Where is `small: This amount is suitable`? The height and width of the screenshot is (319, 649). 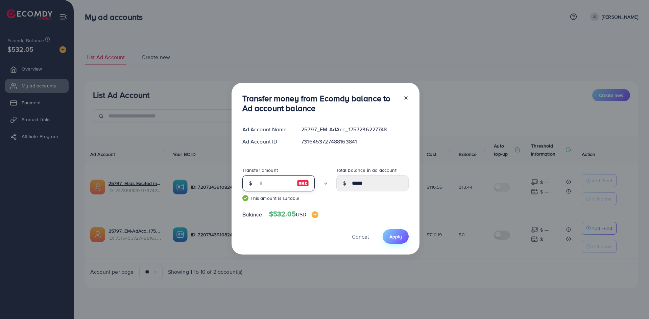 small: This amount is suitable is located at coordinates (278, 198).